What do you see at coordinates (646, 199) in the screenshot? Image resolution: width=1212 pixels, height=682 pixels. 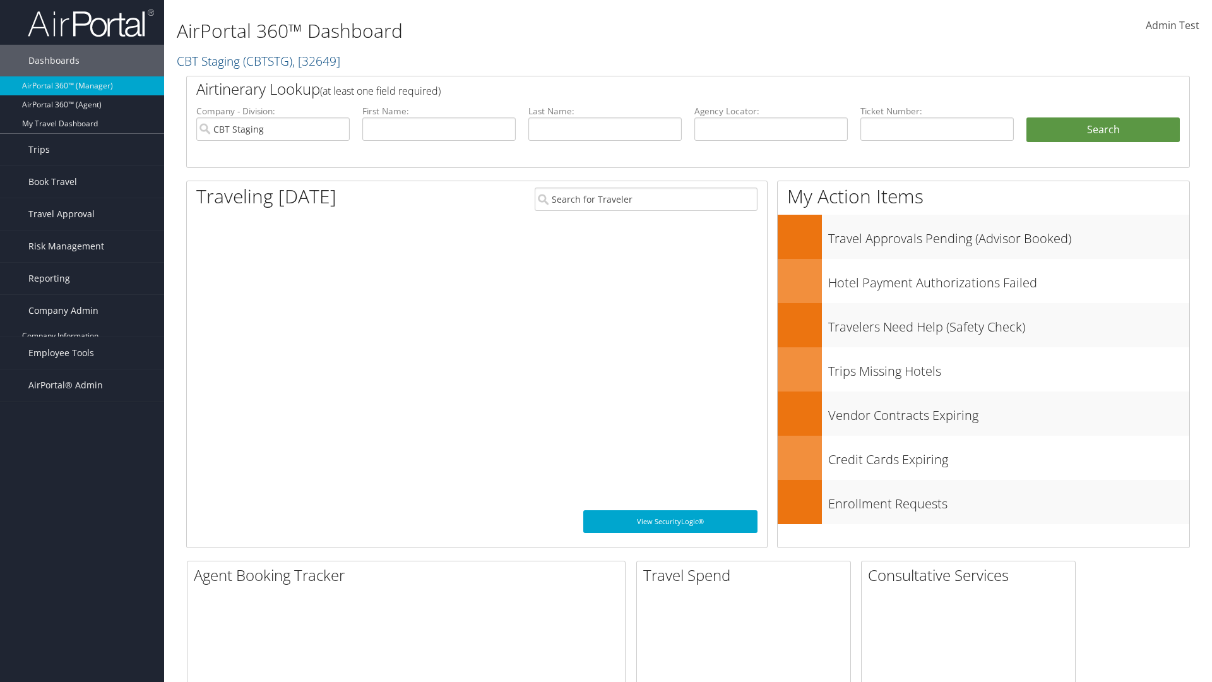 I see `input: Search for Traveler` at bounding box center [646, 199].